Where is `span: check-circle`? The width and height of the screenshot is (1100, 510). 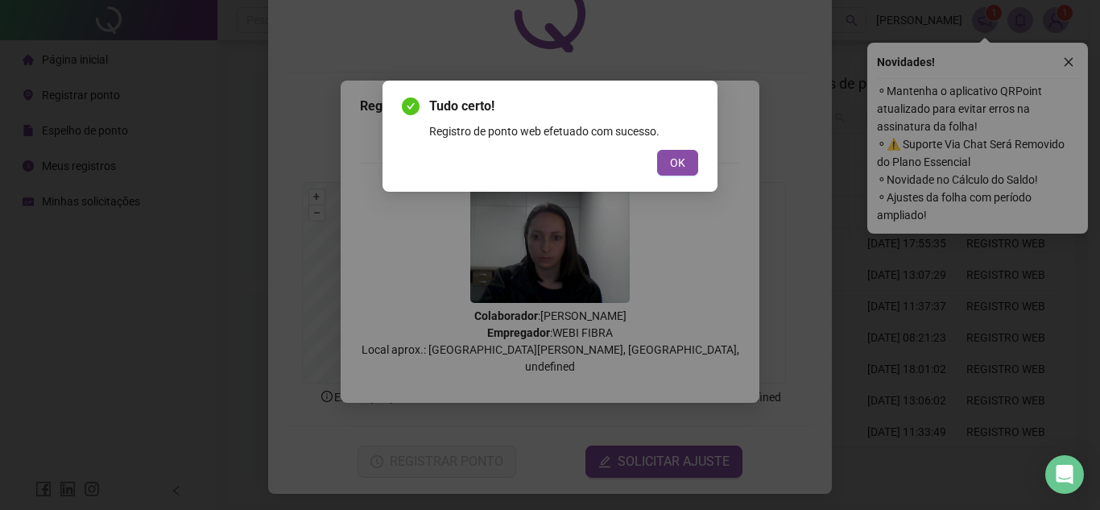 span: check-circle is located at coordinates (411, 106).